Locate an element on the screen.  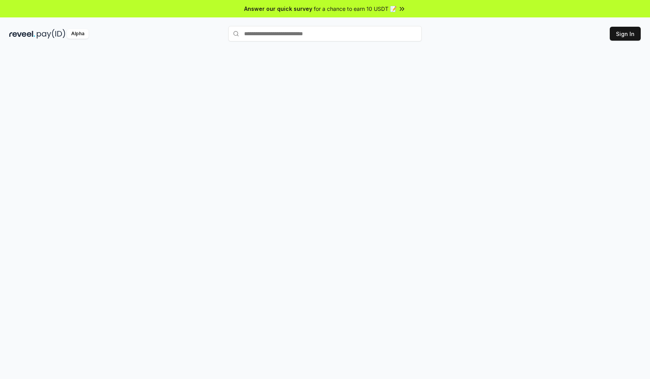
div: Alpha is located at coordinates (78, 34).